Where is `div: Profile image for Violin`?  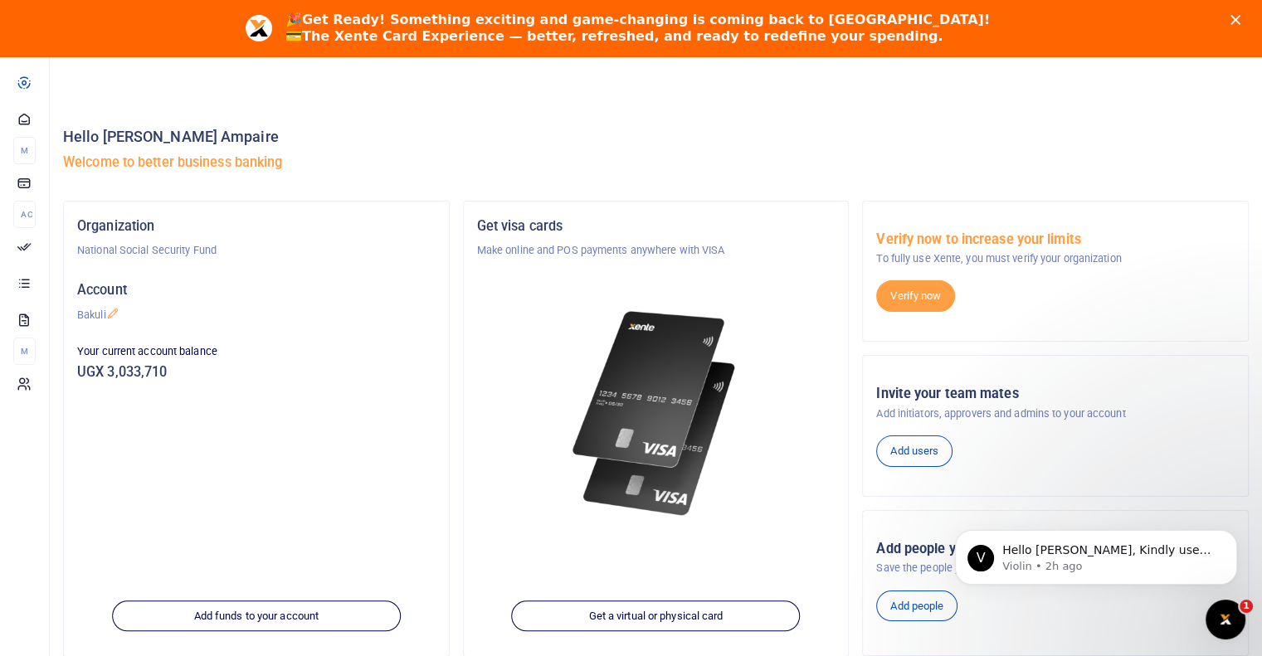
div: Profile image for Violin is located at coordinates (51, 63).